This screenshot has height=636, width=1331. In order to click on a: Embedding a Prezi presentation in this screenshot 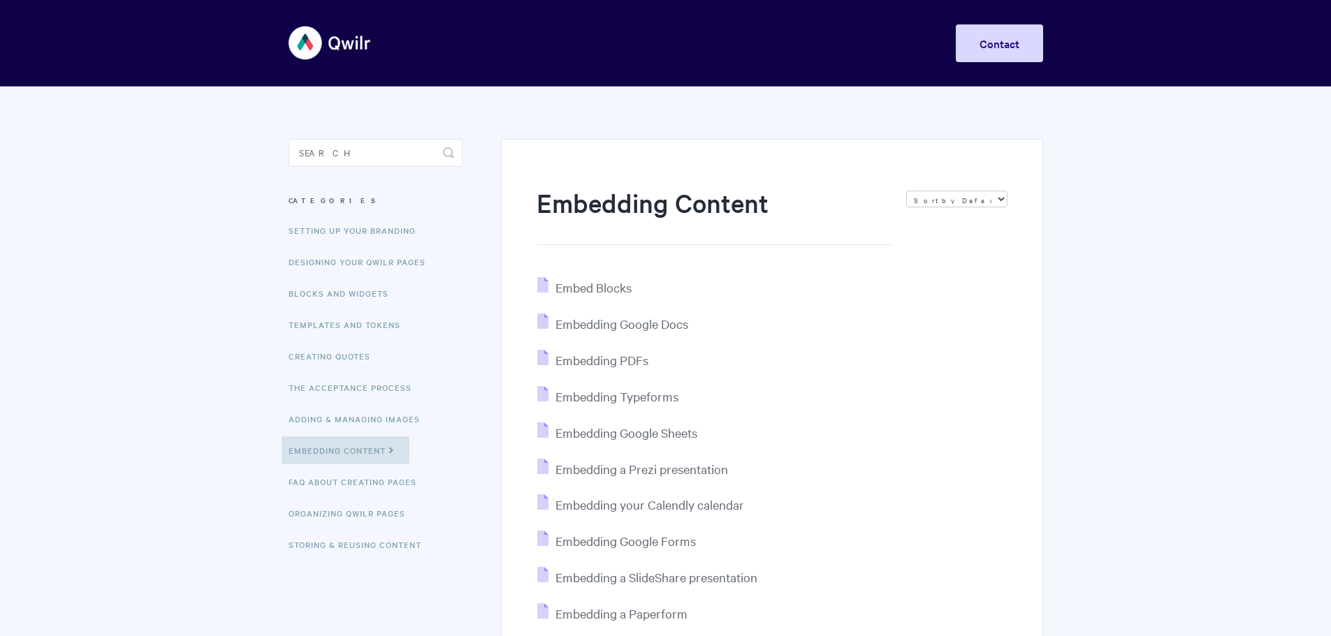, I will do `click(632, 469)`.